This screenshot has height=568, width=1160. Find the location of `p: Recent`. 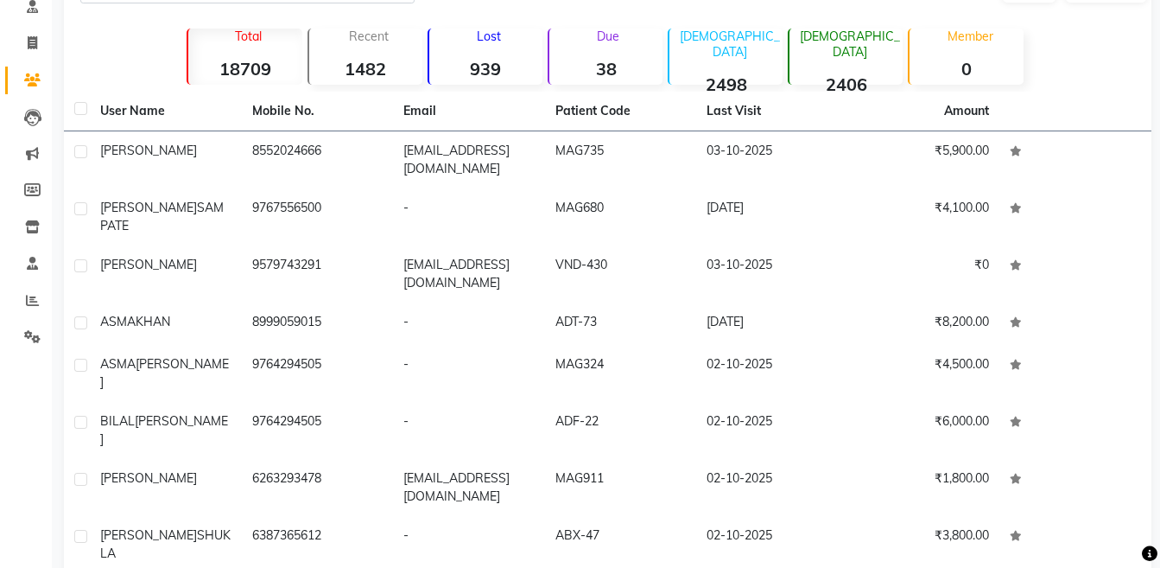

p: Recent is located at coordinates (369, 36).